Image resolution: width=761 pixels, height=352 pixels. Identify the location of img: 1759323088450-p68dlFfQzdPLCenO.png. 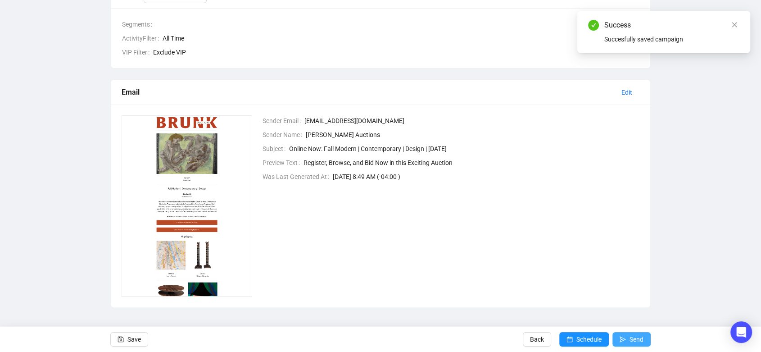
(187, 206).